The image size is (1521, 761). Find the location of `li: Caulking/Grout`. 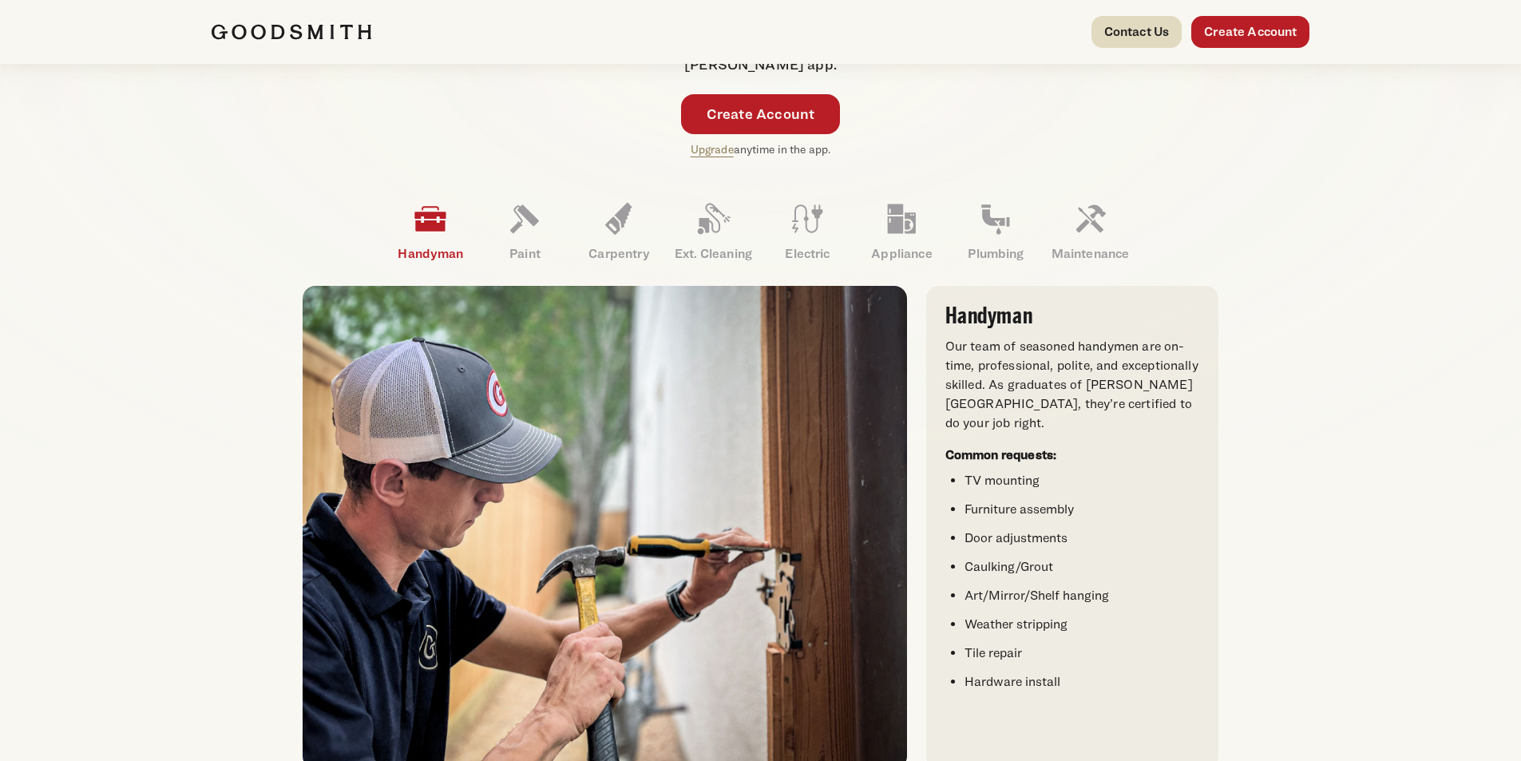

li: Caulking/Grout is located at coordinates (1082, 567).